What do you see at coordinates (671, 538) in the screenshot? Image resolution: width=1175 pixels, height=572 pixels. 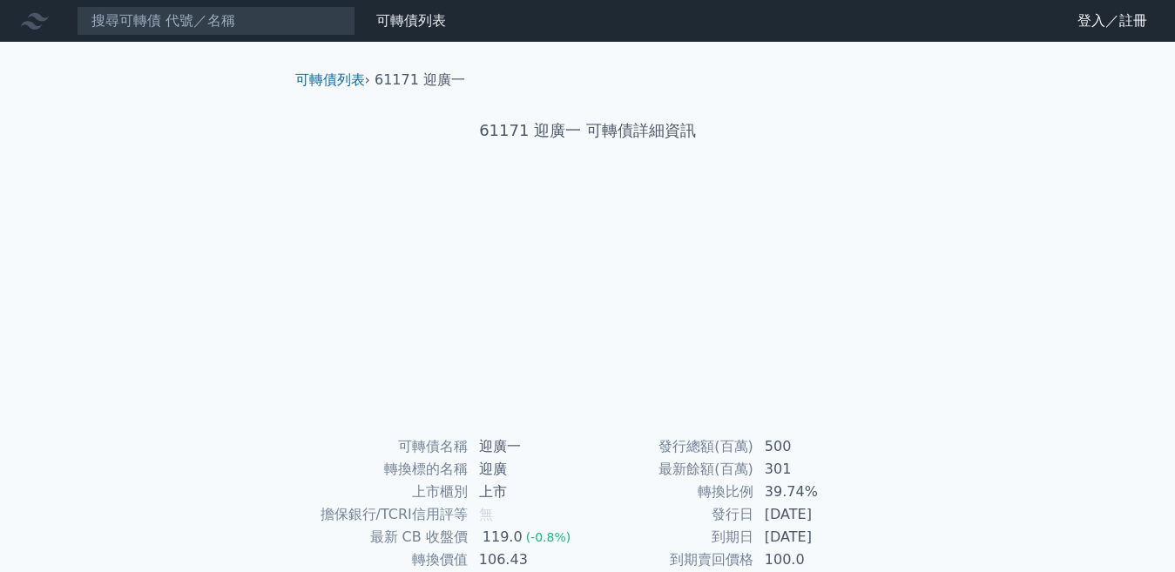 I see `td: 到期日` at bounding box center [671, 538].